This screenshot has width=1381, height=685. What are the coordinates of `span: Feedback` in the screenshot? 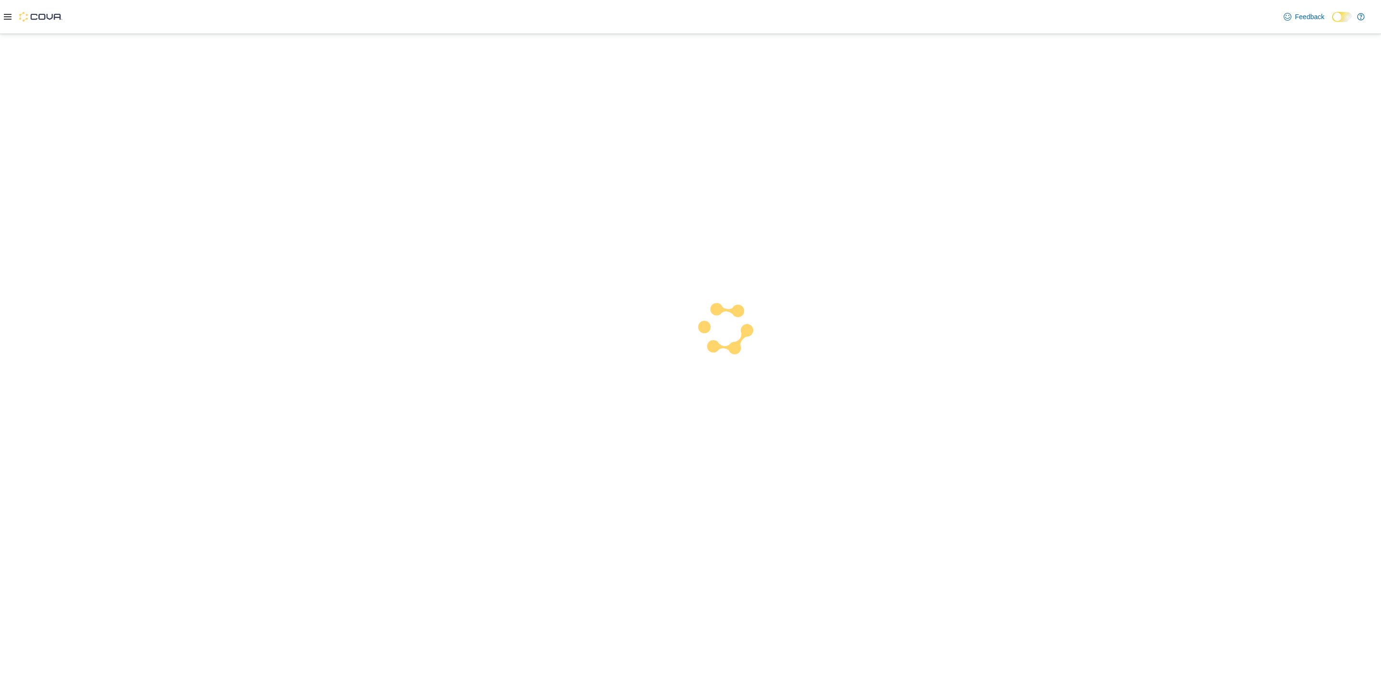 It's located at (1310, 17).